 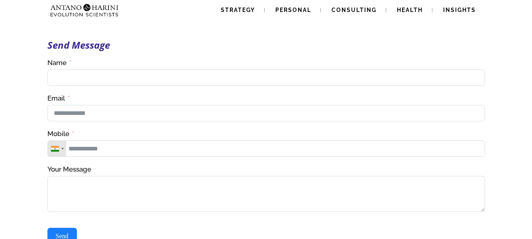 I want to click on label: Email, so click(x=59, y=98).